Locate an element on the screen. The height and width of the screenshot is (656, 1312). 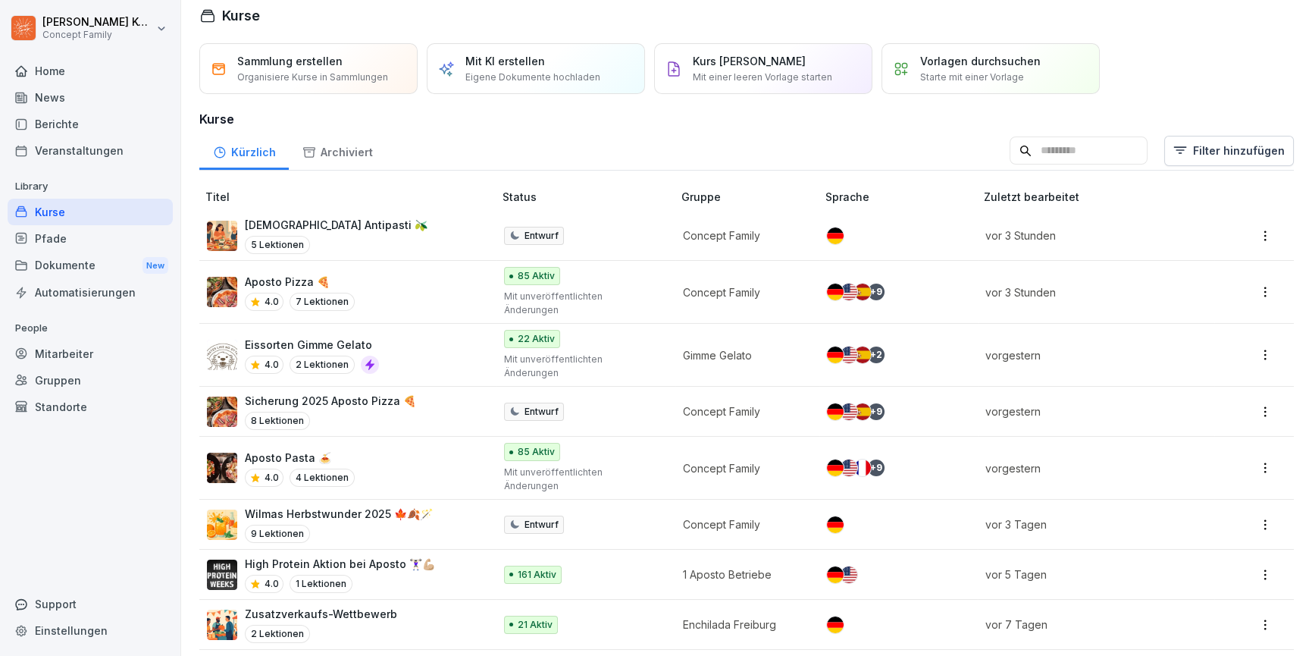
p: Starte mit einer Vorlage is located at coordinates (972, 77).